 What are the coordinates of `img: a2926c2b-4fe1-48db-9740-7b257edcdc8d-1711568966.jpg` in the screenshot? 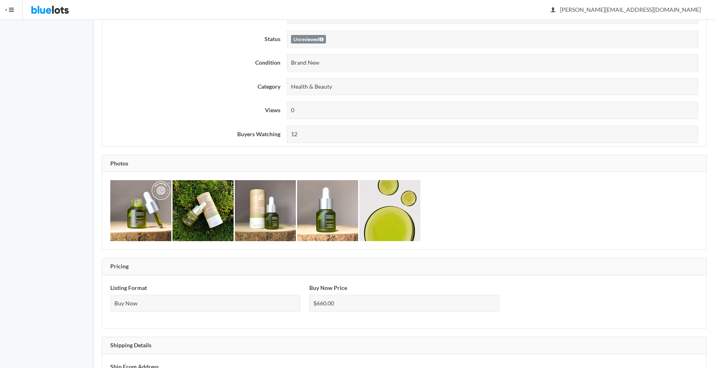 It's located at (265, 211).